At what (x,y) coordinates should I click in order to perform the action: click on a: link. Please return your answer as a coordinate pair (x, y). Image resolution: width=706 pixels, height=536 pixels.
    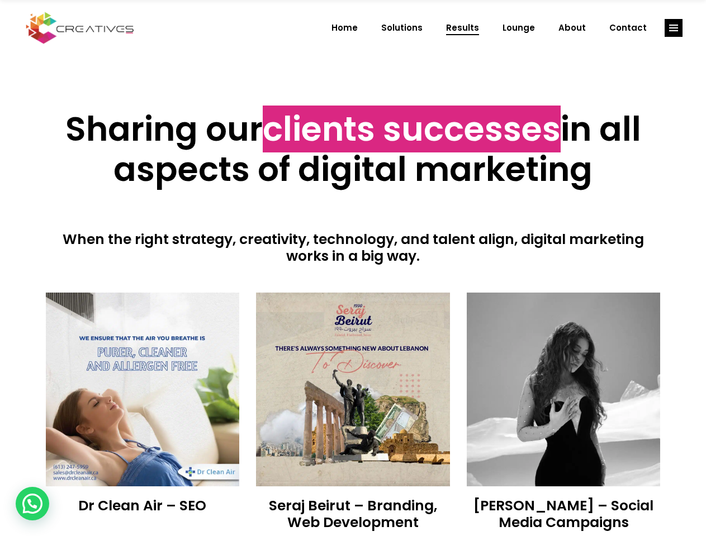
    Looking at the image, I should click on (673, 28).